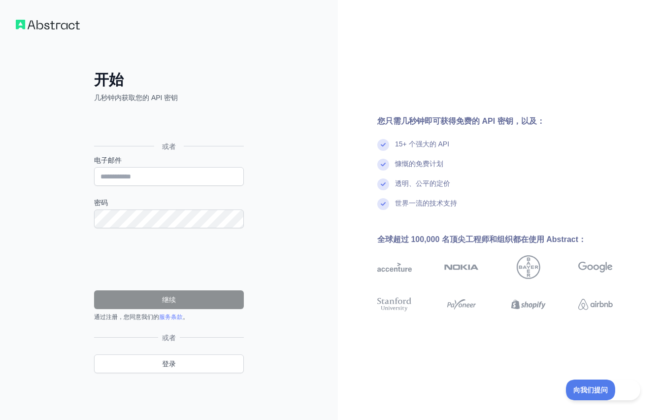 The height and width of the screenshot is (420, 660). I want to click on font: 开始, so click(109, 79).